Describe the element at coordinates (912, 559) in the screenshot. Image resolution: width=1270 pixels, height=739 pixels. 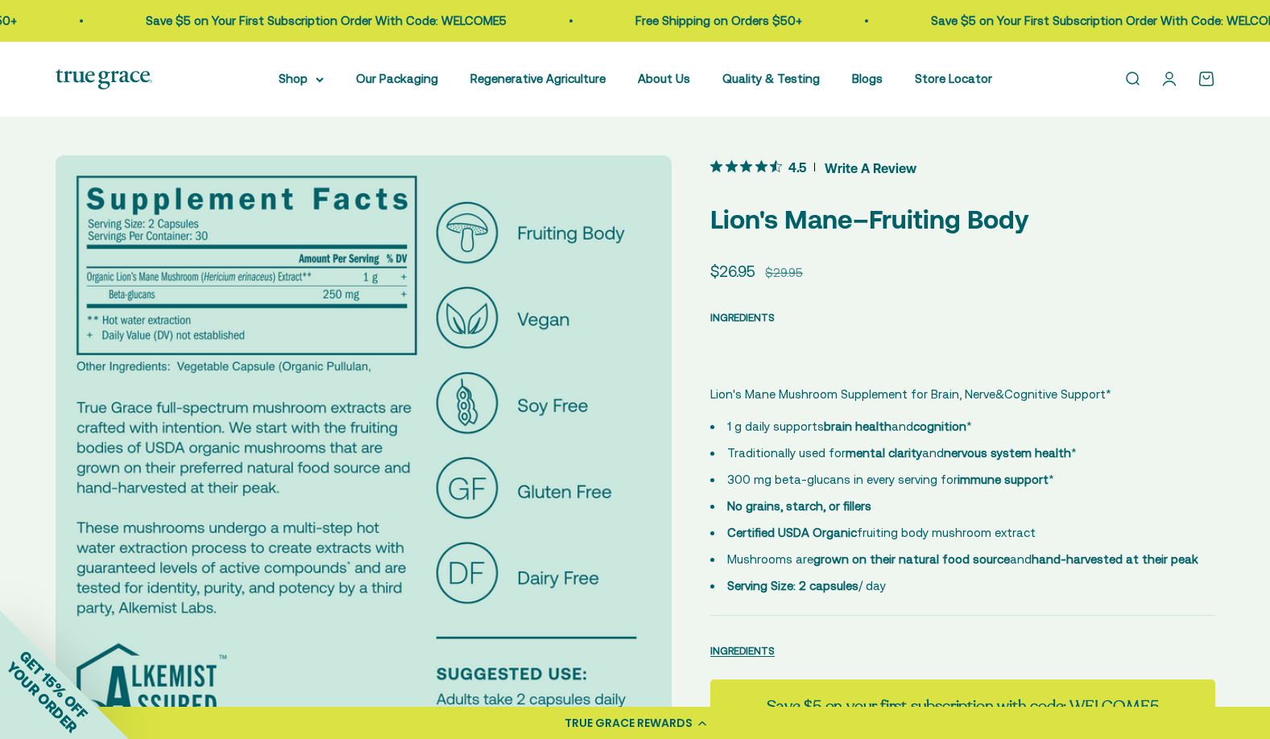
I see `strong: grown on their natural food source` at that location.